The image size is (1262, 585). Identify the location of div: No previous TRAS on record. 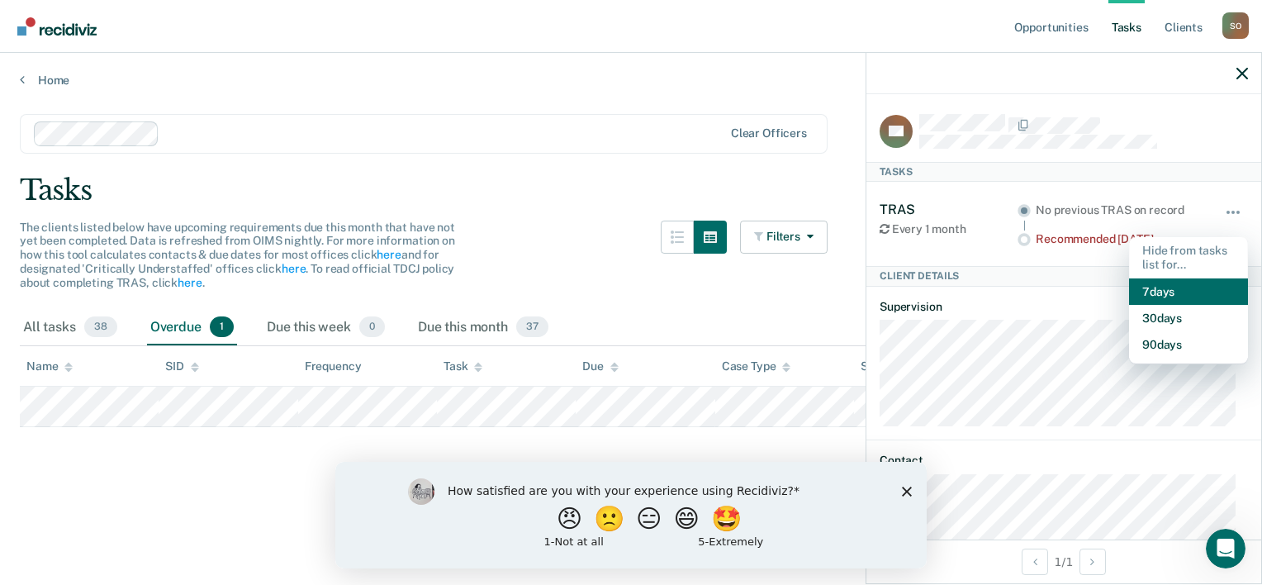
(1118, 210).